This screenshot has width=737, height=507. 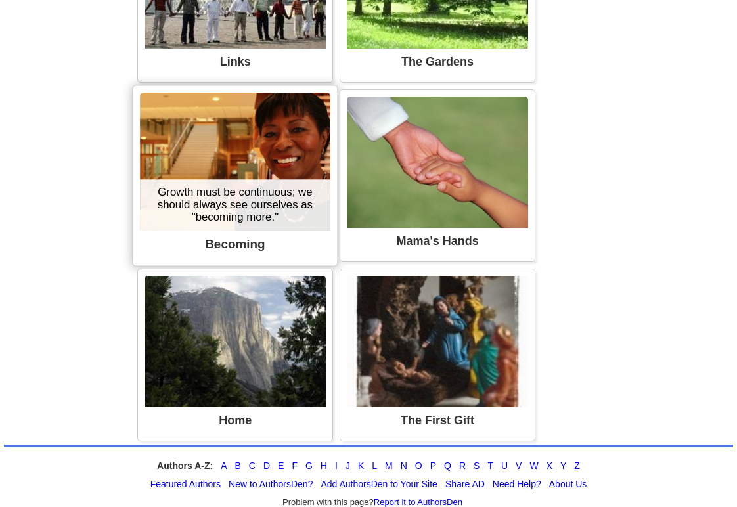 What do you see at coordinates (490, 466) in the screenshot?
I see `a: T` at bounding box center [490, 466].